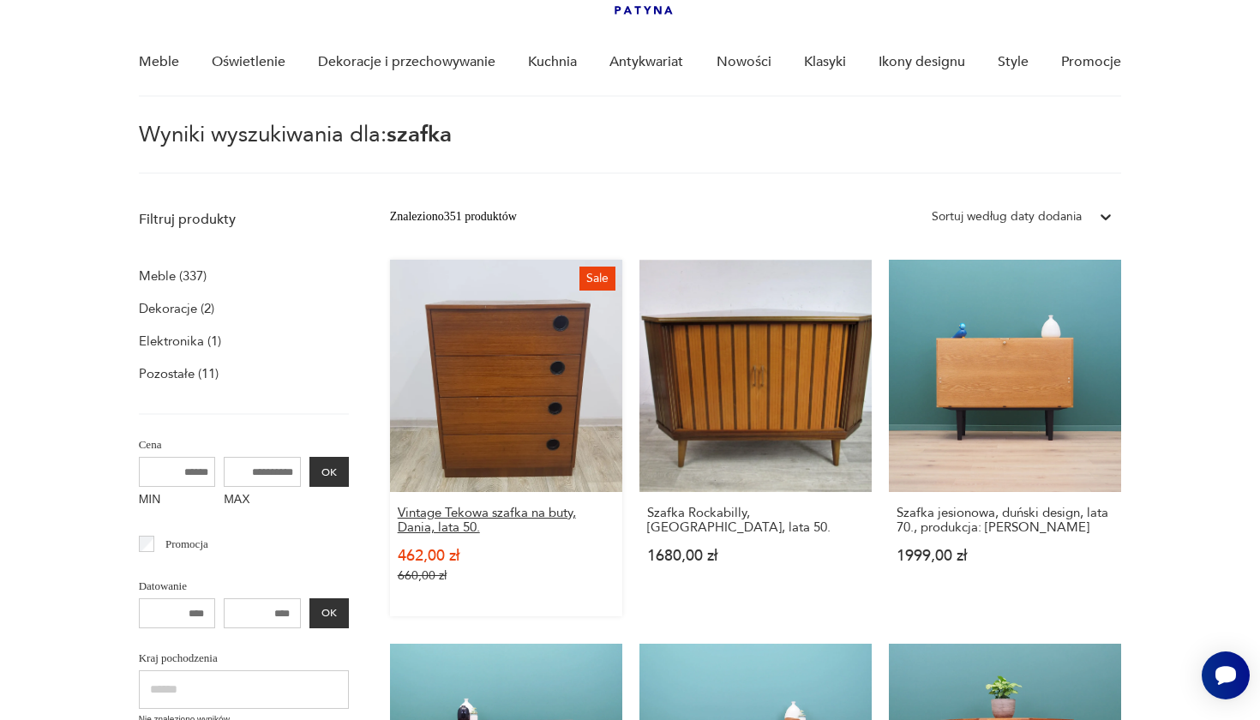  Describe the element at coordinates (506, 575) in the screenshot. I see `p: 660,00 zł` at that location.